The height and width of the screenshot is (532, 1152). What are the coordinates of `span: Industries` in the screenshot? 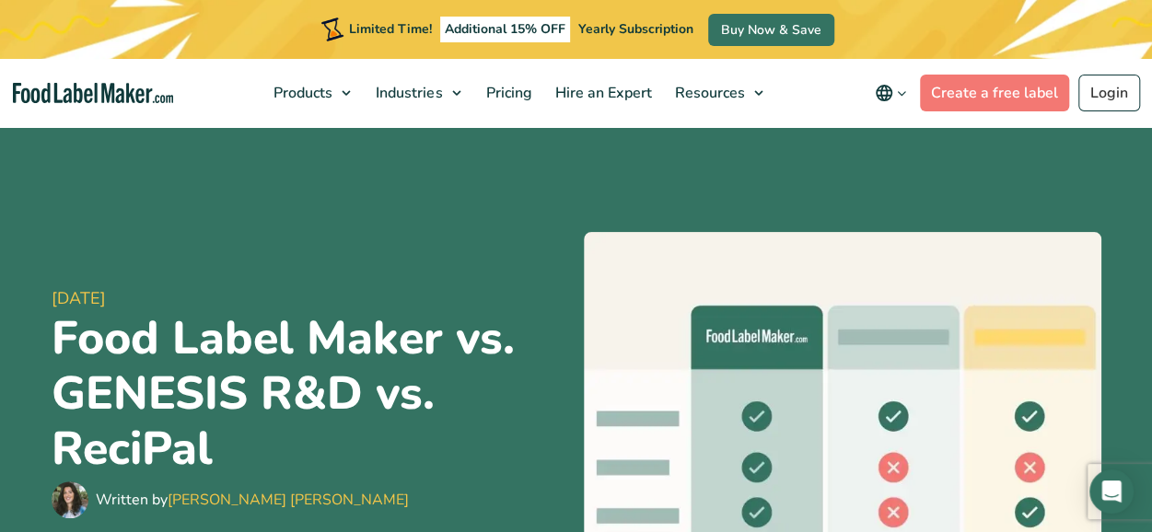 It's located at (407, 93).